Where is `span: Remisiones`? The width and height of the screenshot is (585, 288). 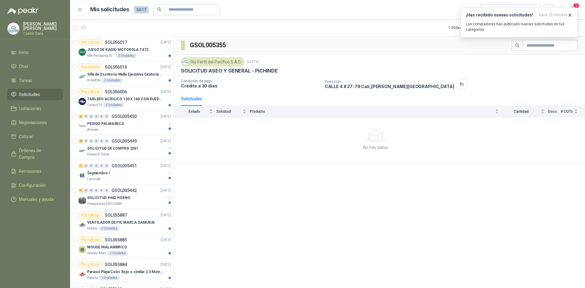 span: Remisiones is located at coordinates (30, 171).